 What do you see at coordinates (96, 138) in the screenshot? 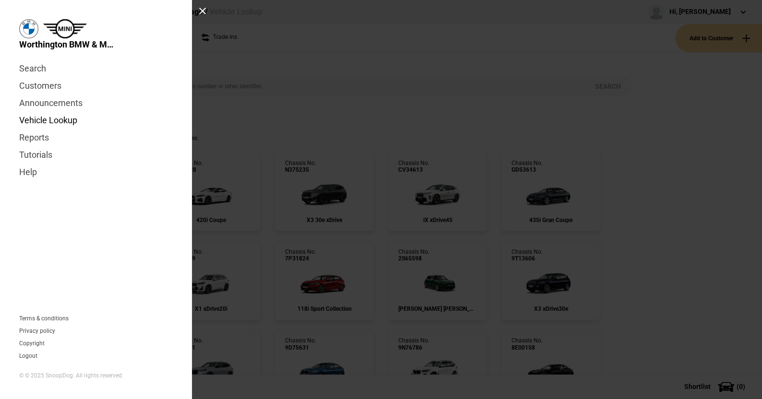
I see `a: Reports` at bounding box center [96, 138].